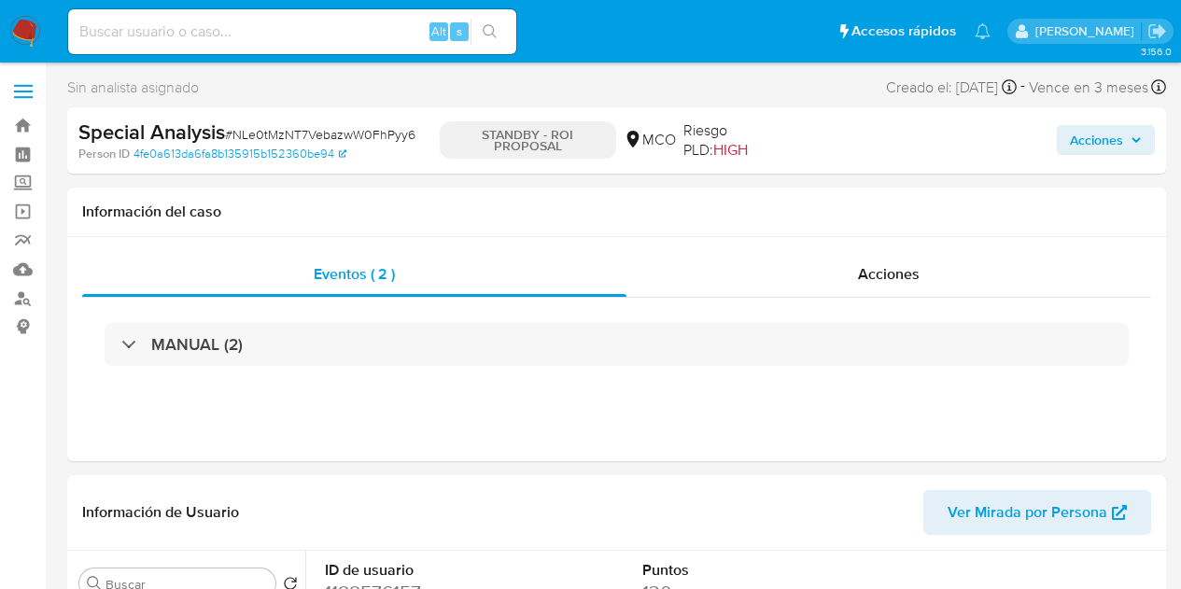 The image size is (1181, 589). What do you see at coordinates (1027, 513) in the screenshot?
I see `span: Ver Mirada por Persona` at bounding box center [1027, 513].